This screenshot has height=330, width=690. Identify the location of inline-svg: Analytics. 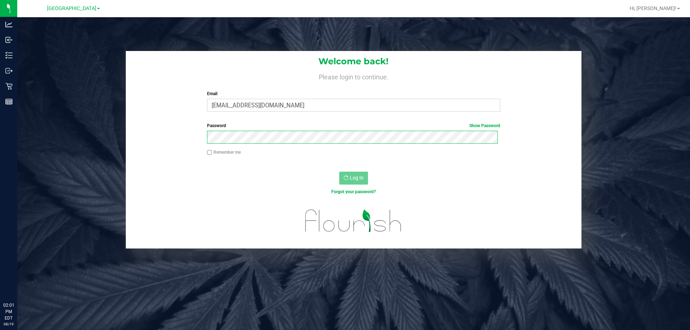
(9, 24).